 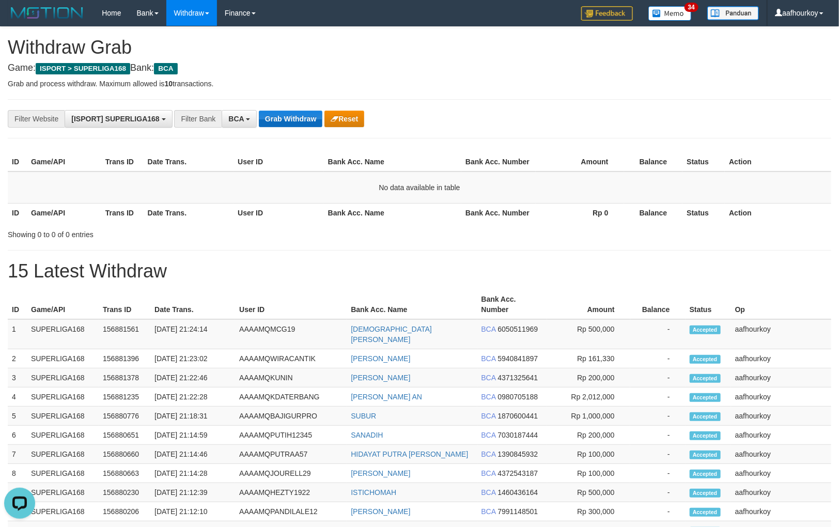 What do you see at coordinates (291, 454) in the screenshot?
I see `td: AAAAMQPUTRAA57` at bounding box center [291, 454].